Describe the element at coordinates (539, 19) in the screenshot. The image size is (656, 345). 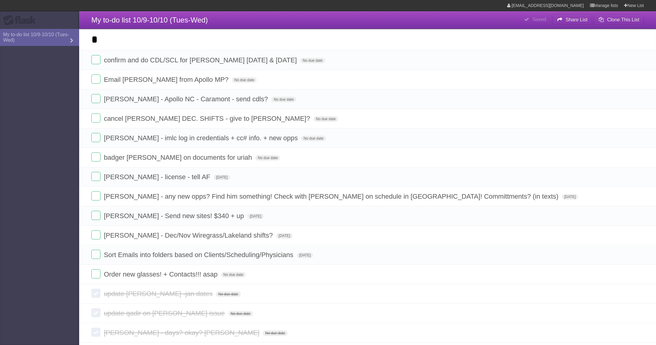
I see `b: Saved` at that location.